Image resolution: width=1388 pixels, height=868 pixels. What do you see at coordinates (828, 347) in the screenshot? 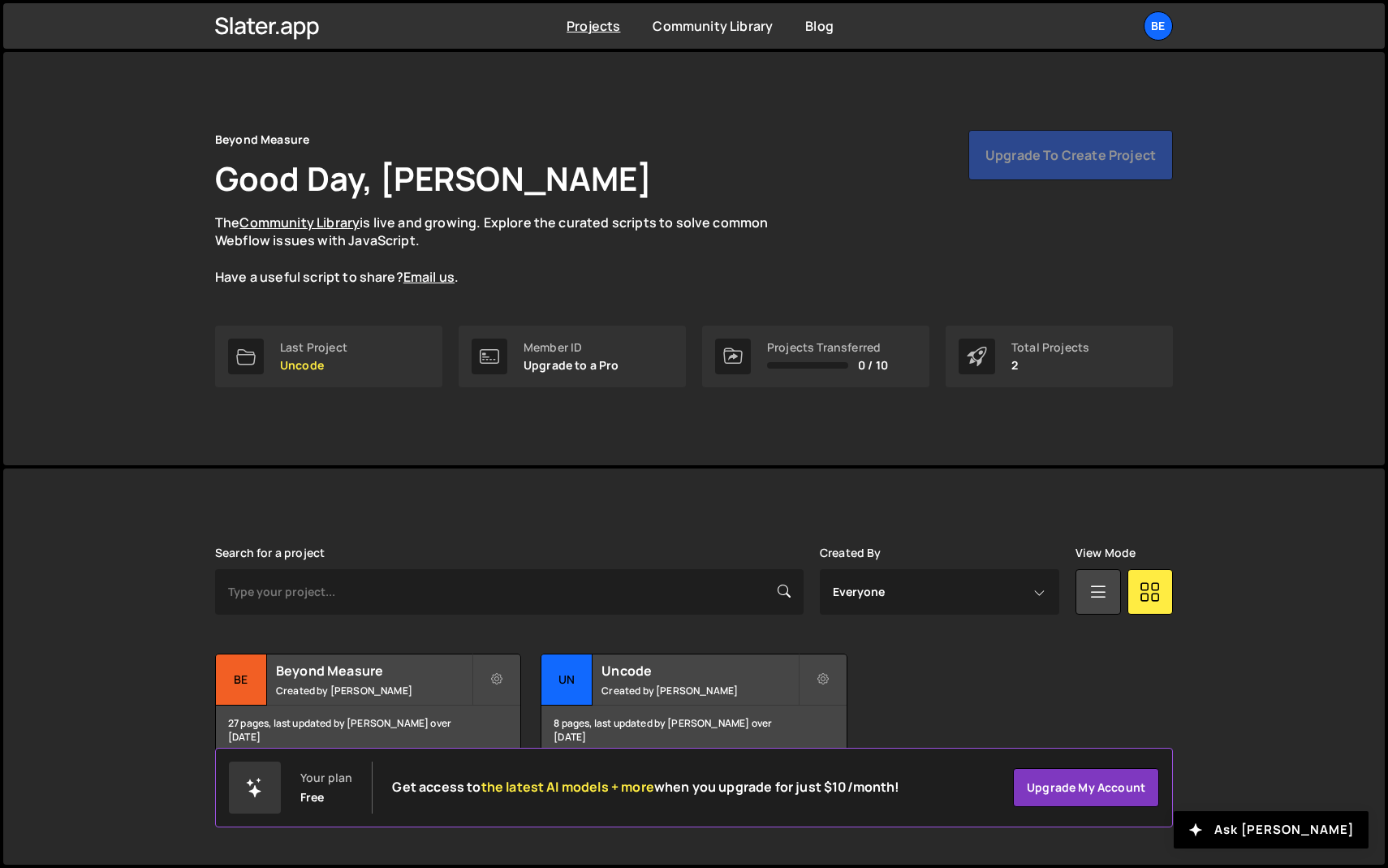
I see `div: Projects Transferred` at bounding box center [828, 347].